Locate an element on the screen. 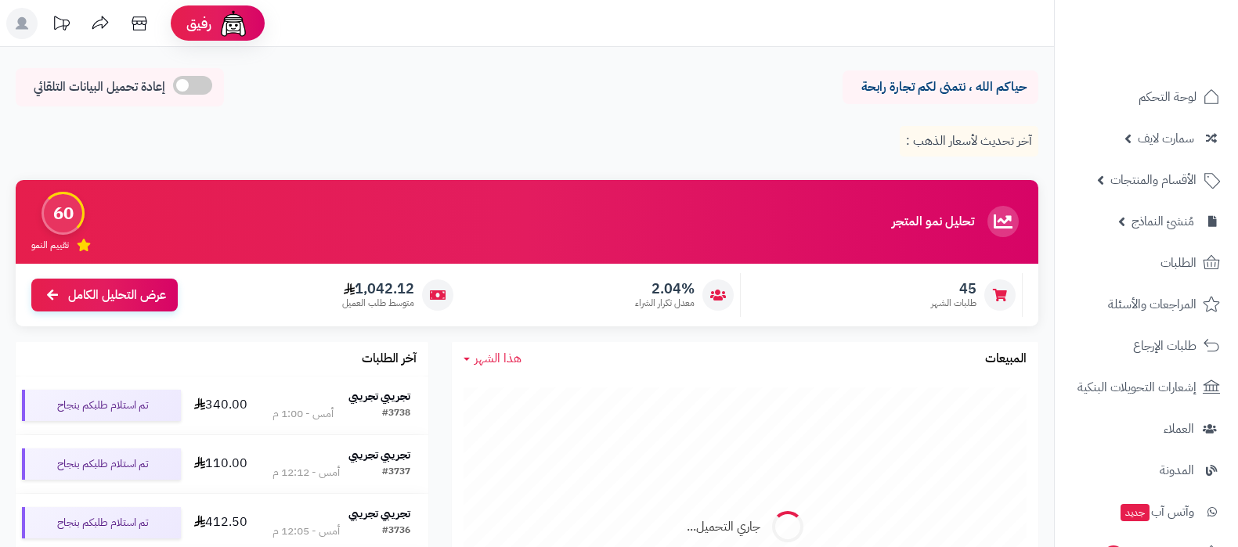 This screenshot has width=1238, height=547. a: طلبات الإرجاع is located at coordinates (1146, 346).